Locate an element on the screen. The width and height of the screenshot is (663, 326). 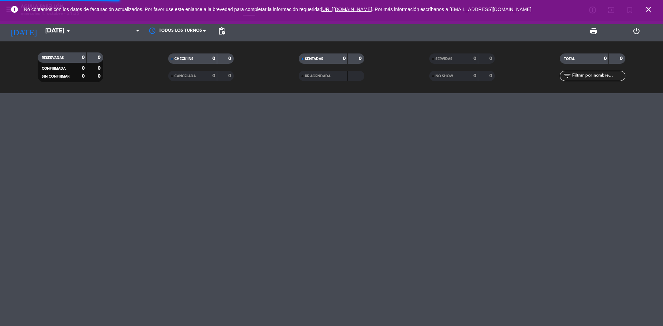
span: CANCELADA is located at coordinates (185, 76).